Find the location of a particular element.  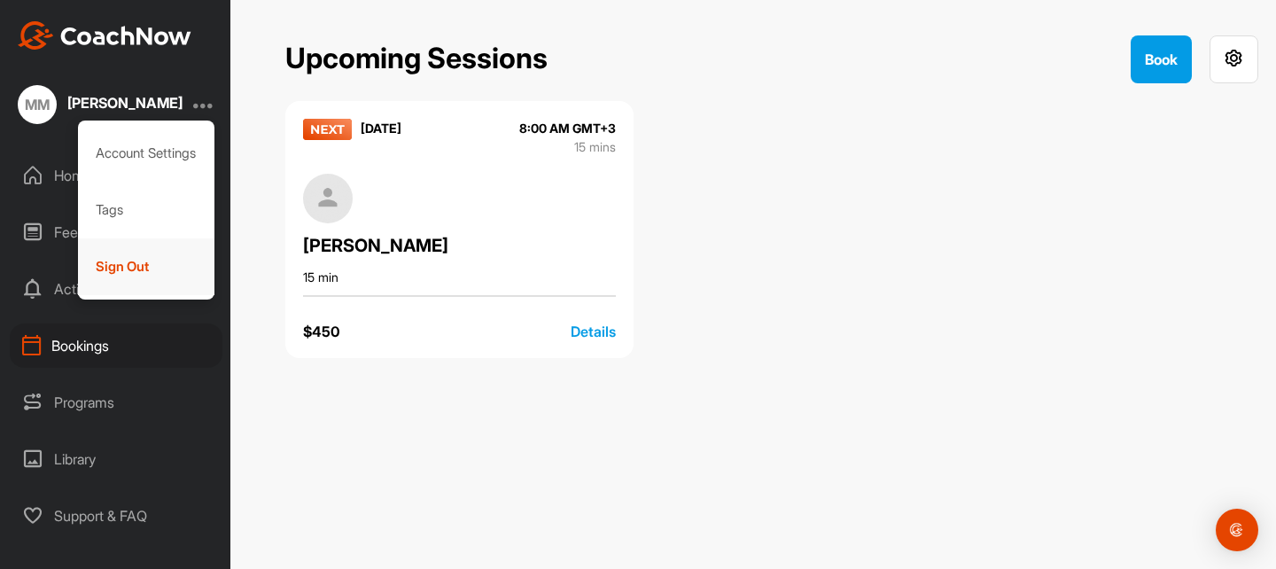

div: Account Settings is located at coordinates (146, 153).